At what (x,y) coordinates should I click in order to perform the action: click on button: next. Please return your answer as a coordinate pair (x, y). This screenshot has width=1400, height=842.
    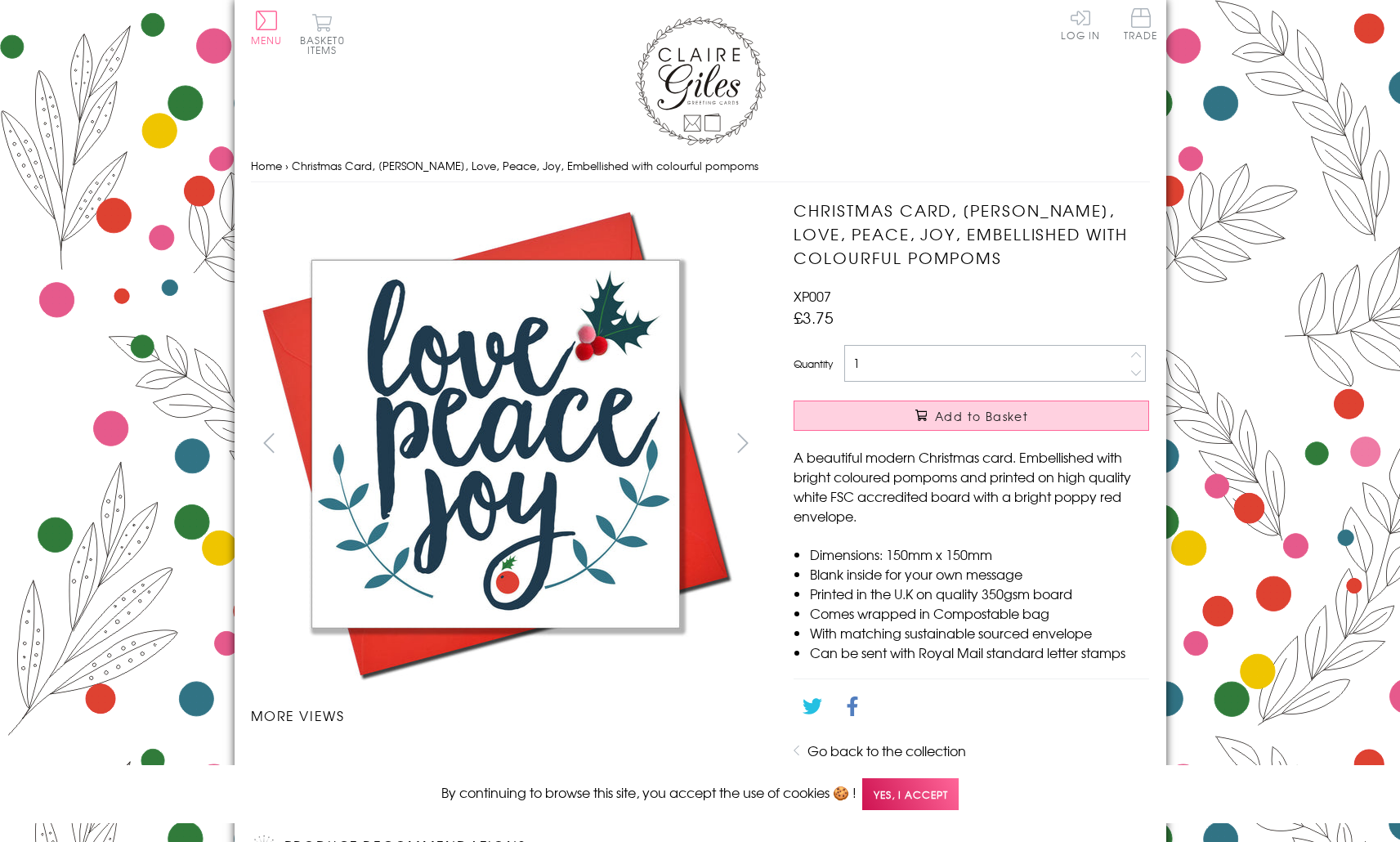
    Looking at the image, I should click on (742, 442).